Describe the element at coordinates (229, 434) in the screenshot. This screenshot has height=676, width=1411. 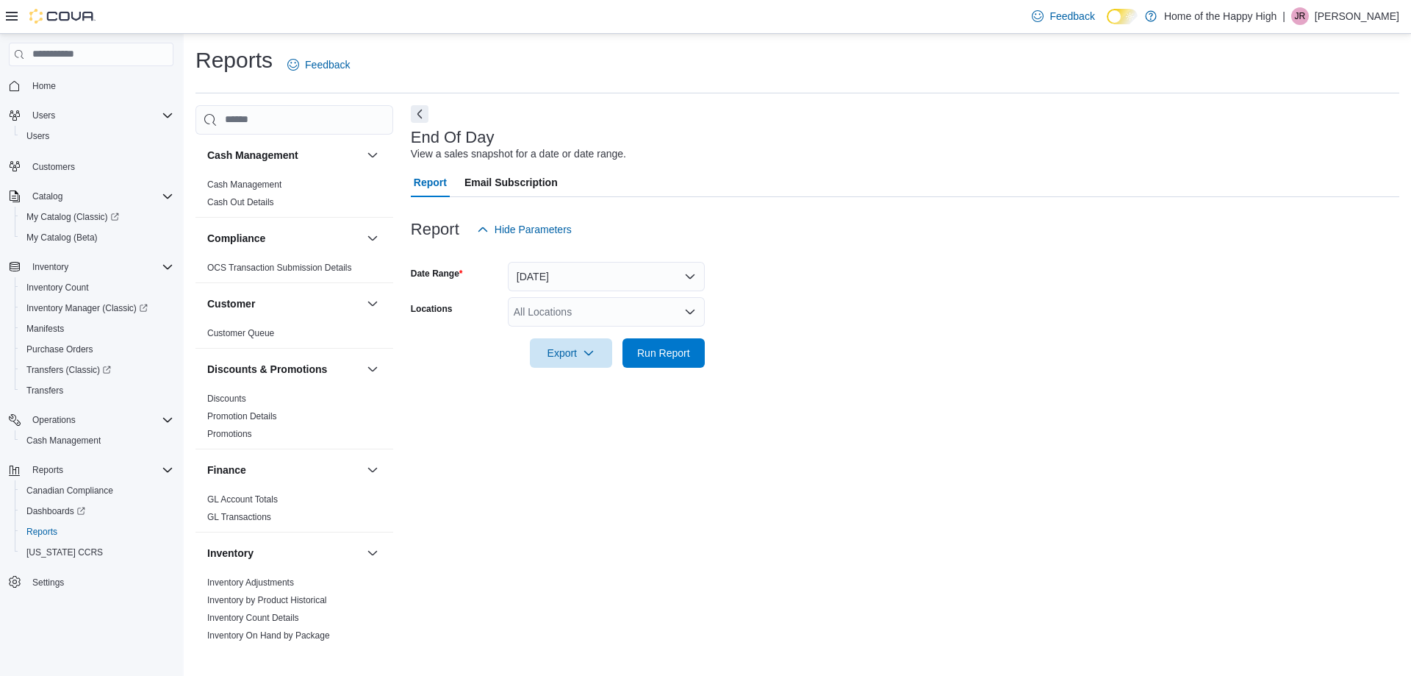
I see `a: Promotions` at that location.